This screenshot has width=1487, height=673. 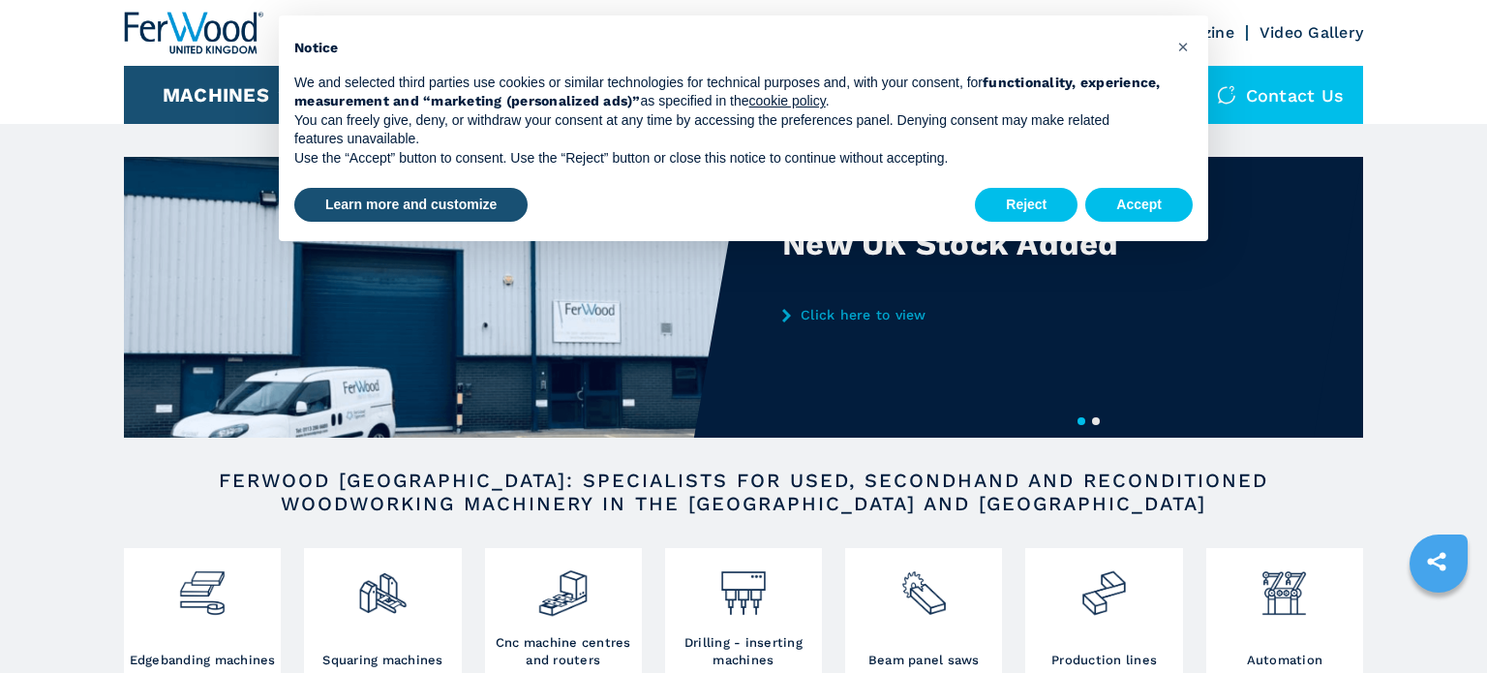 I want to click on img: foratrici_inseritrici_2.png, so click(x=742, y=586).